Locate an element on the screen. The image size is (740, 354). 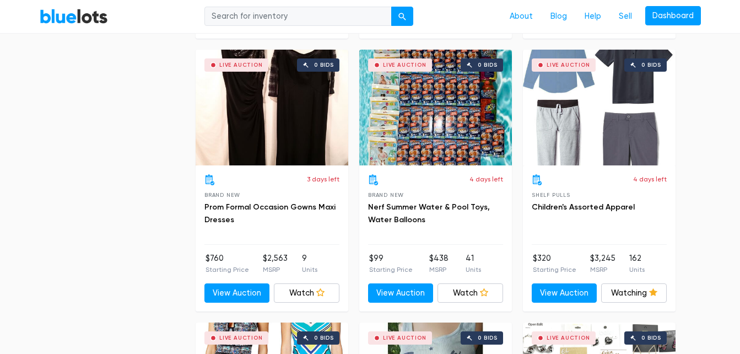
li: $438 is located at coordinates (438, 263).